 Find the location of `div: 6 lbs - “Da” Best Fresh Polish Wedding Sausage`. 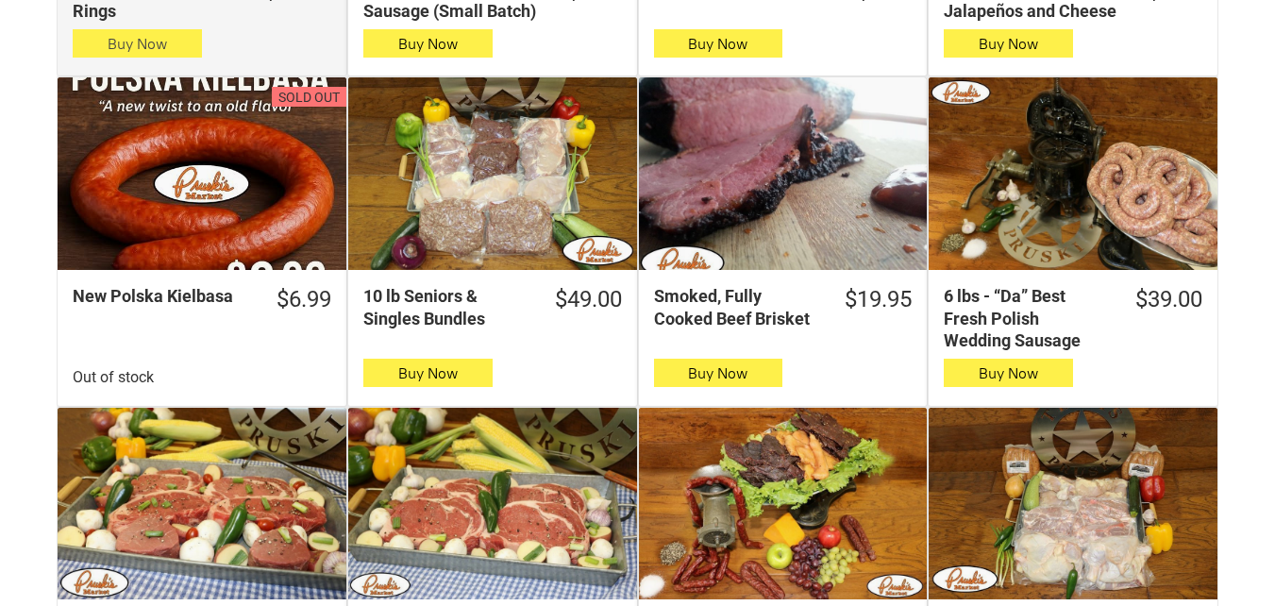

div: 6 lbs - “Da” Best Fresh Polish Wedding Sausage is located at coordinates (1026, 318).